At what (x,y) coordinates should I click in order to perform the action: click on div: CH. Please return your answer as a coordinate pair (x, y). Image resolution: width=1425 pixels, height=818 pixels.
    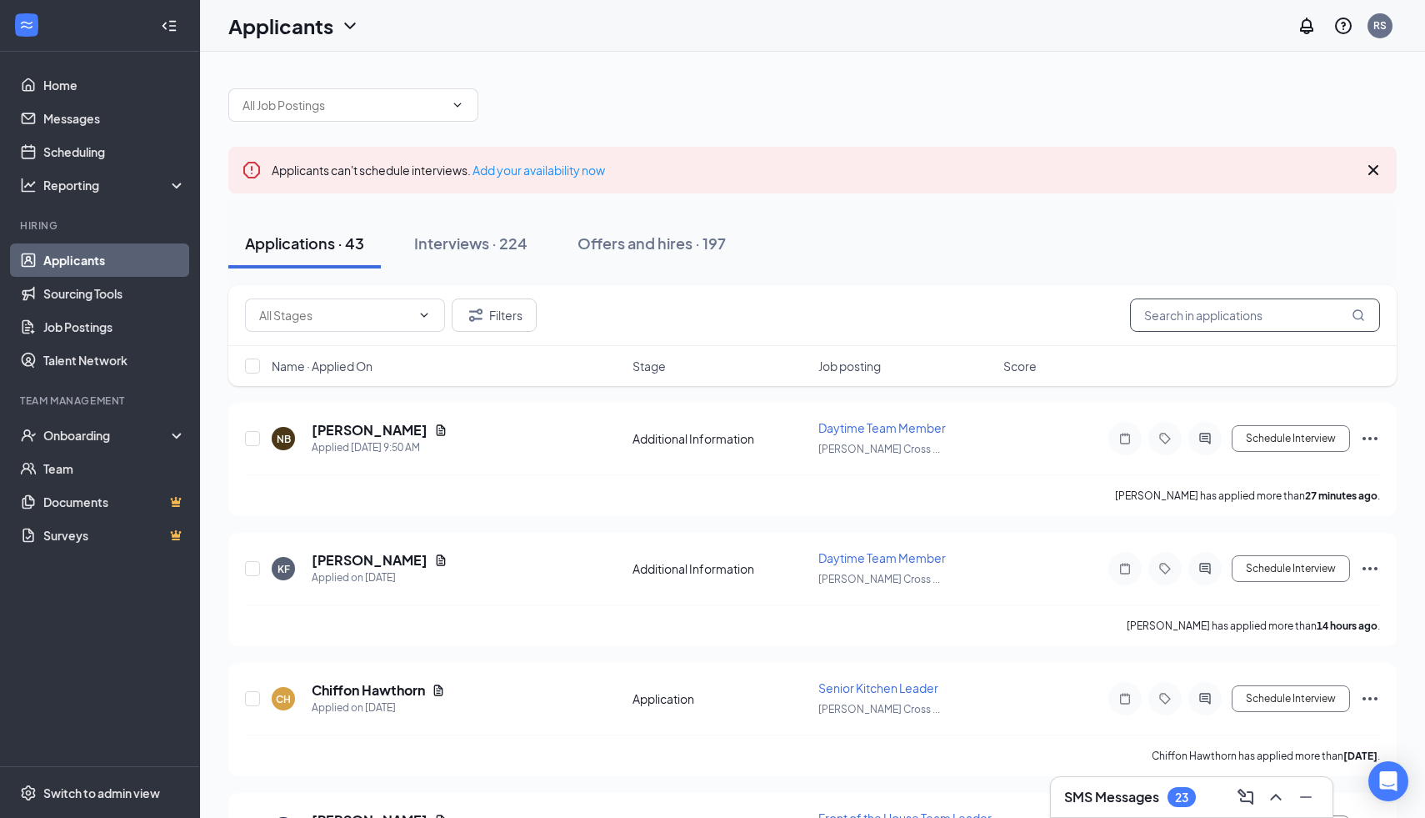
    Looking at the image, I should click on (283, 698).